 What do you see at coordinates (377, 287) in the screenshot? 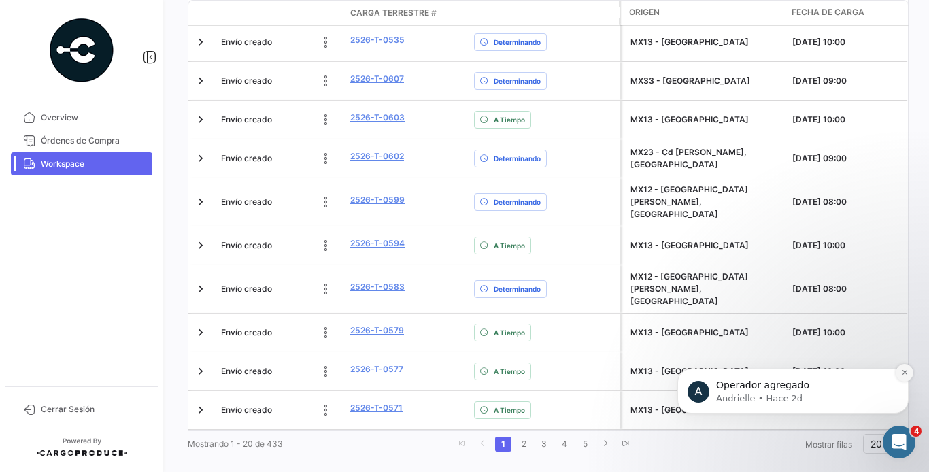
I see `a: 2526-T-0583` at bounding box center [377, 287].